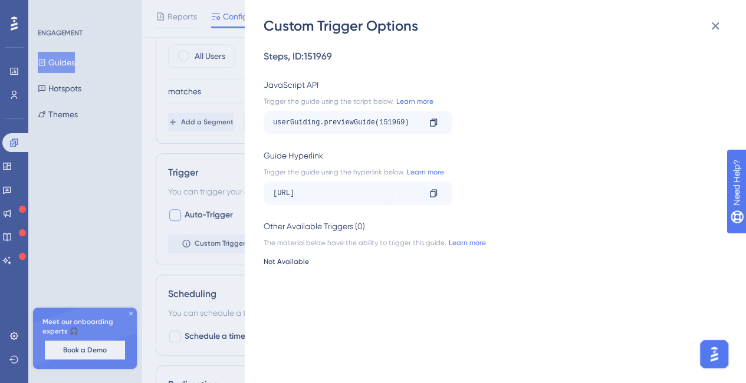 The image size is (746, 383). Describe the element at coordinates (492, 156) in the screenshot. I see `div: Guide Hyperlink` at that location.